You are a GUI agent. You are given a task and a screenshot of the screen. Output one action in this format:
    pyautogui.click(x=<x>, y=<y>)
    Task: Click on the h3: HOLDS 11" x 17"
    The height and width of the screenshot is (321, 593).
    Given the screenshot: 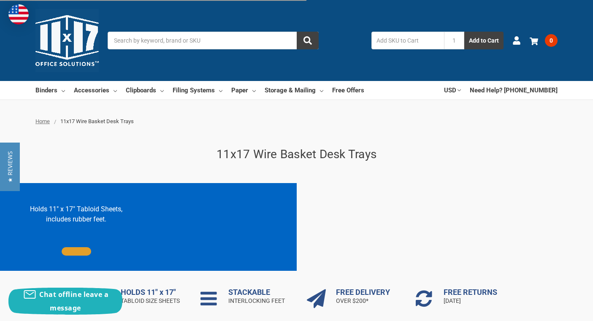 What is the action you would take?
    pyautogui.click(x=153, y=292)
    